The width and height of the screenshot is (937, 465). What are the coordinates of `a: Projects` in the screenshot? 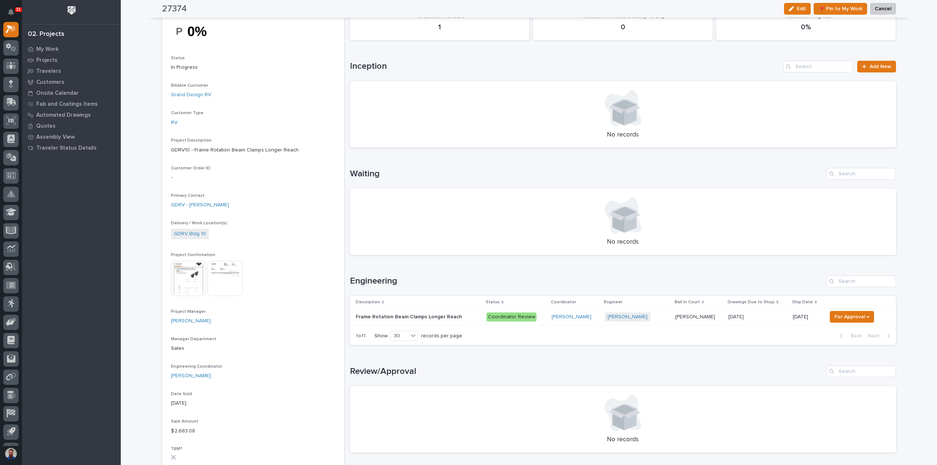 It's located at (71, 60).